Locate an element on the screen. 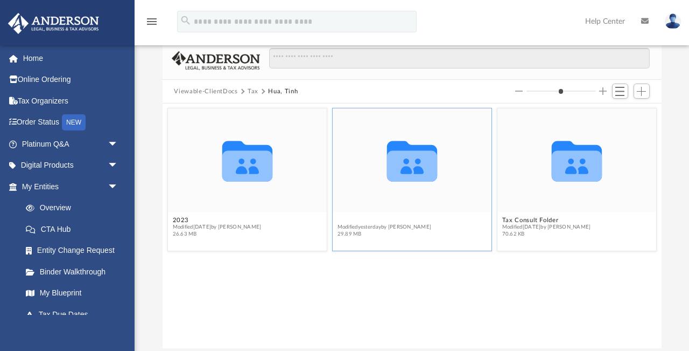  a: My Blueprint is located at coordinates (72, 293).